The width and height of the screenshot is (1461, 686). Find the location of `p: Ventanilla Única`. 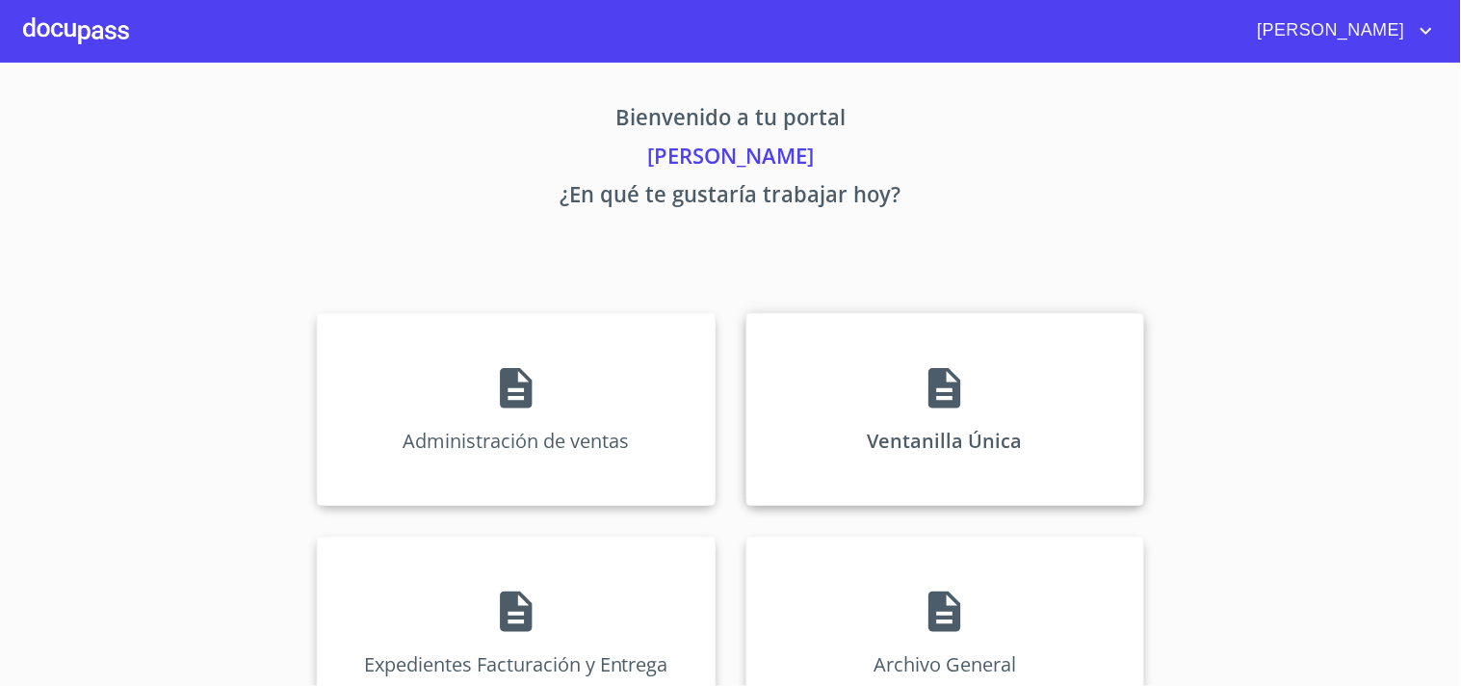

p: Ventanilla Única is located at coordinates (945, 440).